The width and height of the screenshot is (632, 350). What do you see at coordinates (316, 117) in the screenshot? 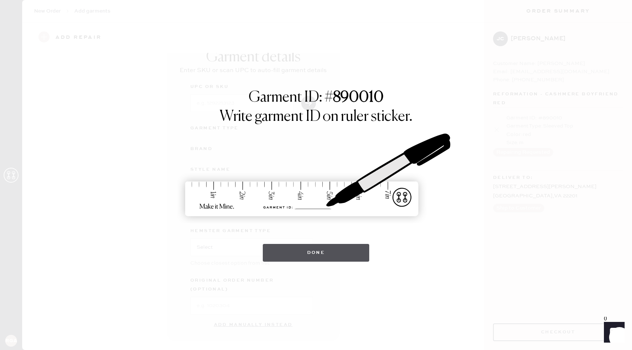
I see `h1: Write garment ID on ruler sticker.` at bounding box center [316, 117].